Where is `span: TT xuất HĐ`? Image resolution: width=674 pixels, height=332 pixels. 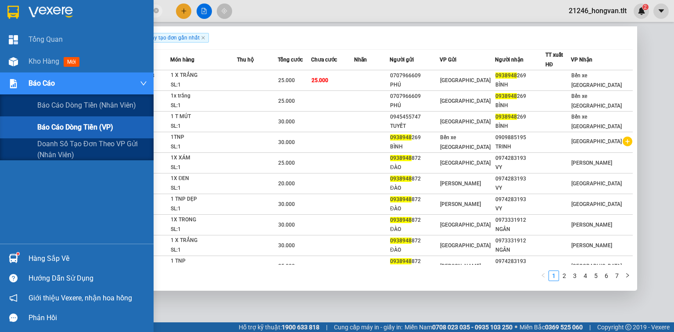
span: TT xuất HĐ is located at coordinates (554, 60).